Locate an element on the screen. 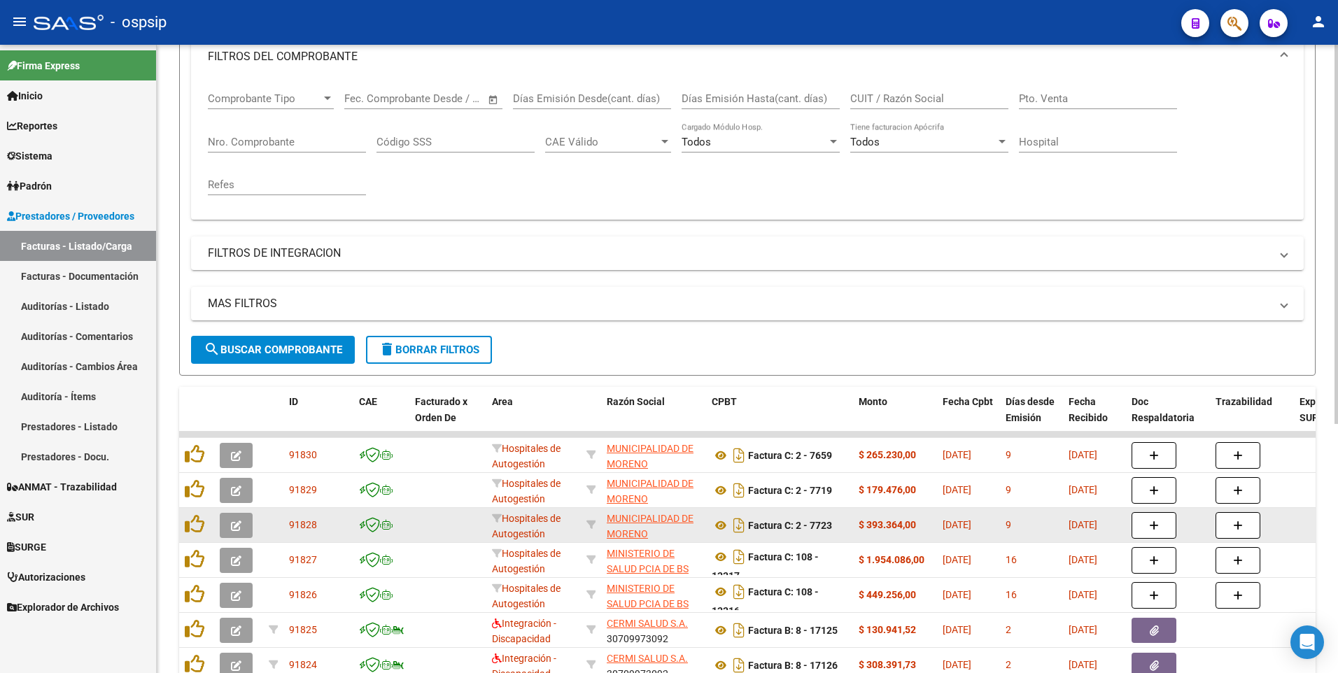 The width and height of the screenshot is (1338, 673). div: FILTROS DEL COMPROBANTE is located at coordinates (747, 149).